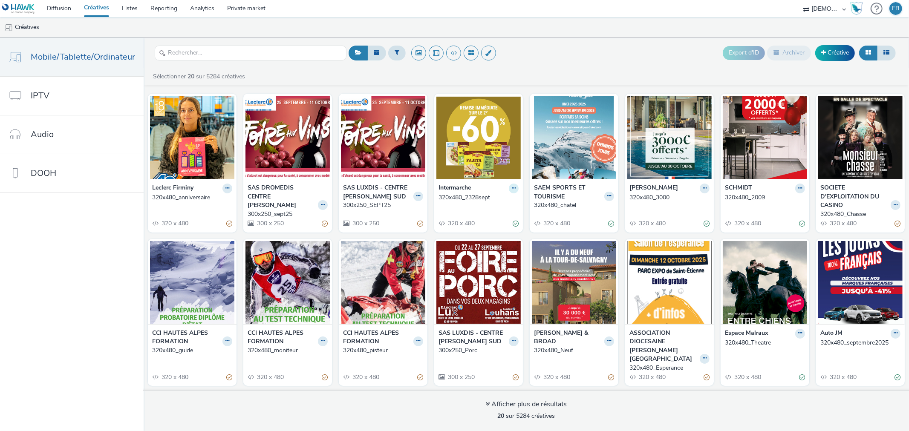  I want to click on img: 300x250_Porc visual, so click(478, 282).